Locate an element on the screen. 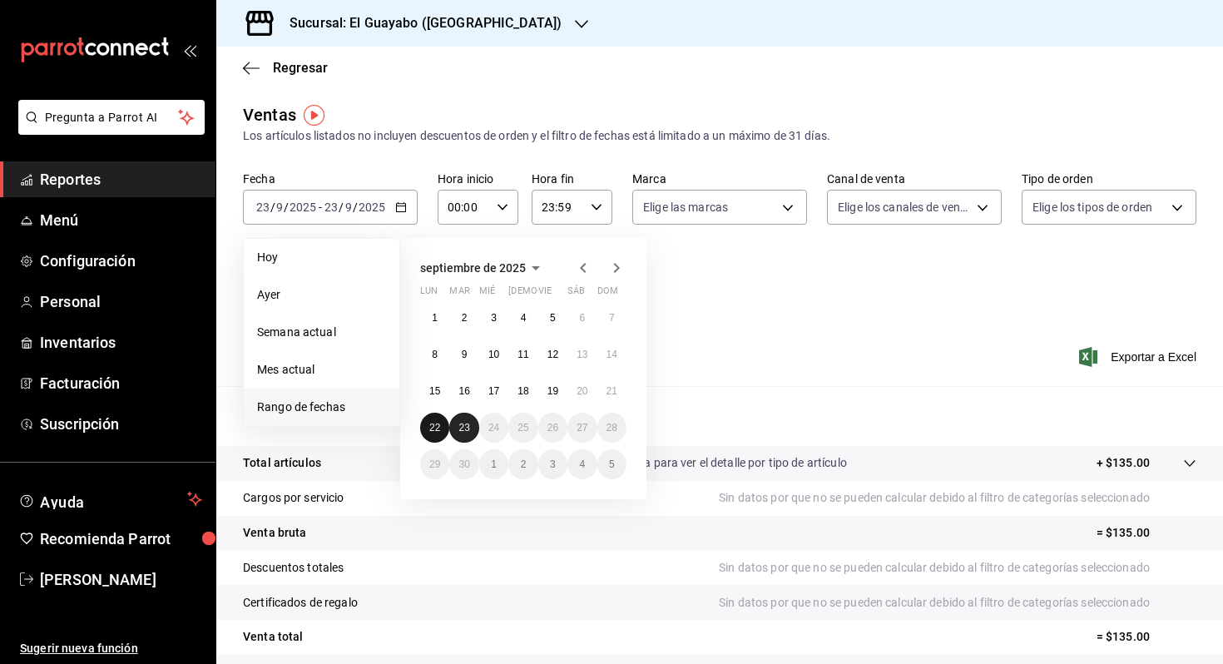  span: Facturación is located at coordinates (121, 383).